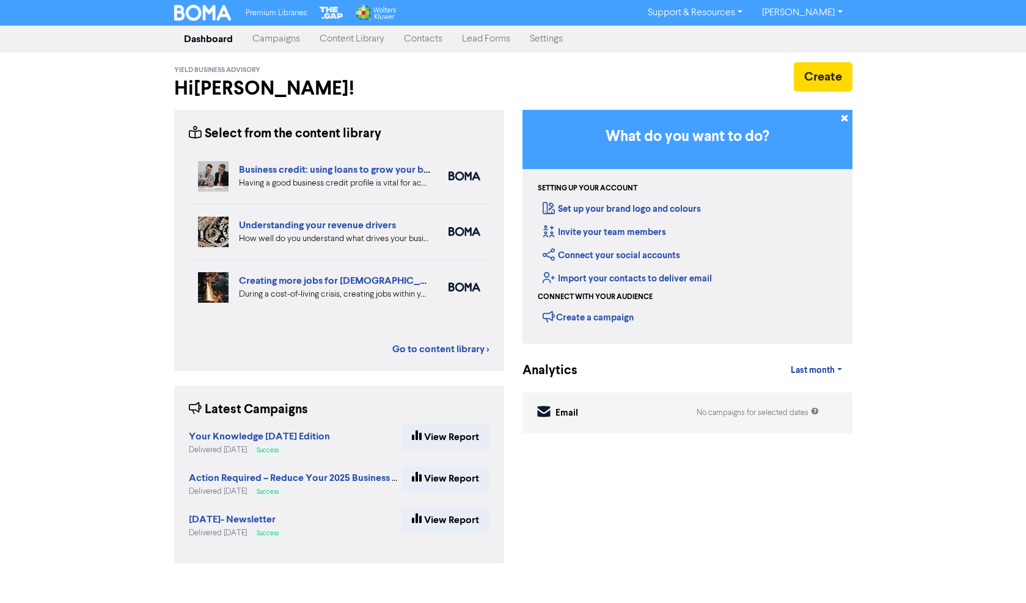  What do you see at coordinates (334, 239) in the screenshot?
I see `div: How well do you understand what drives your business revenue? We can help you review your numbers...` at bounding box center [334, 239].